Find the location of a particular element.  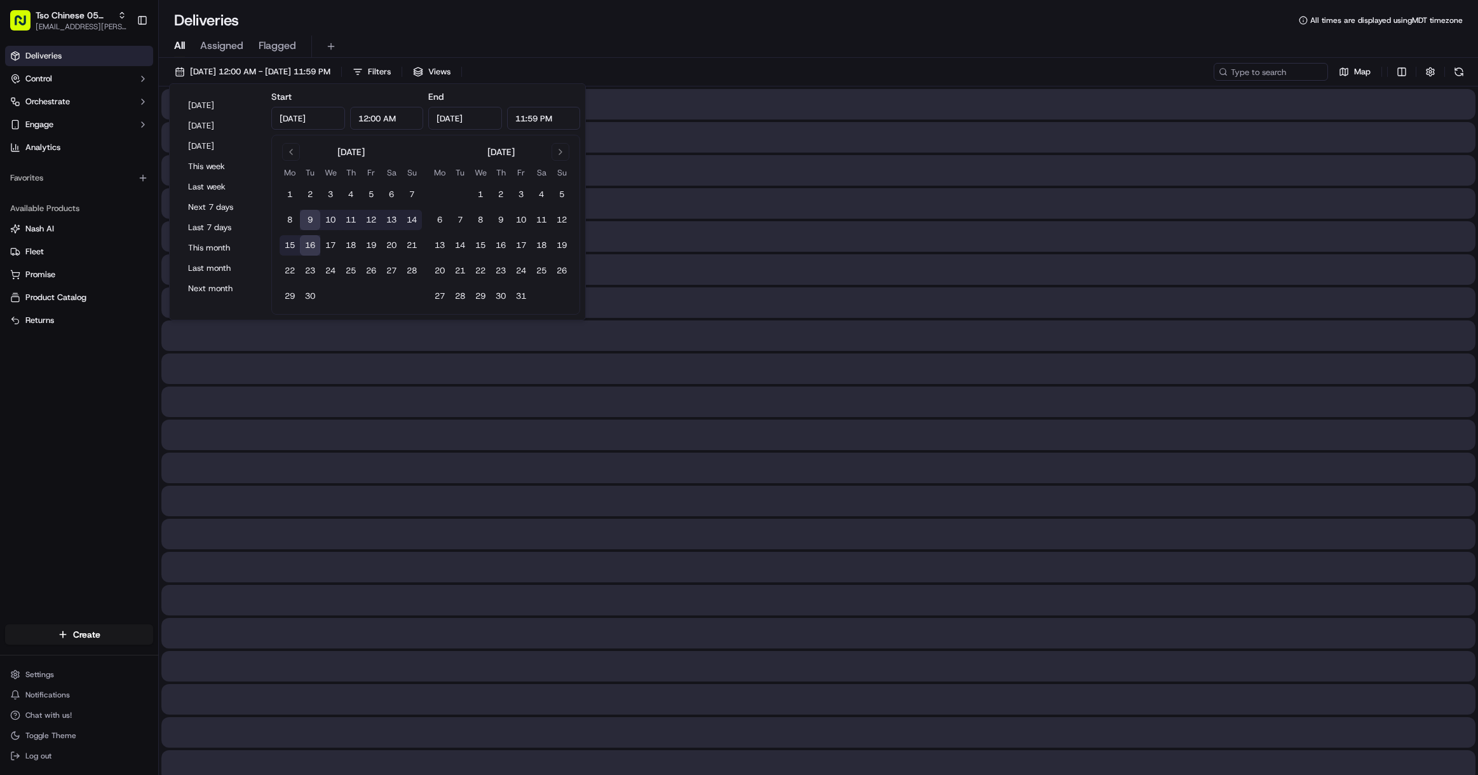

button: 28 is located at coordinates (412, 271).